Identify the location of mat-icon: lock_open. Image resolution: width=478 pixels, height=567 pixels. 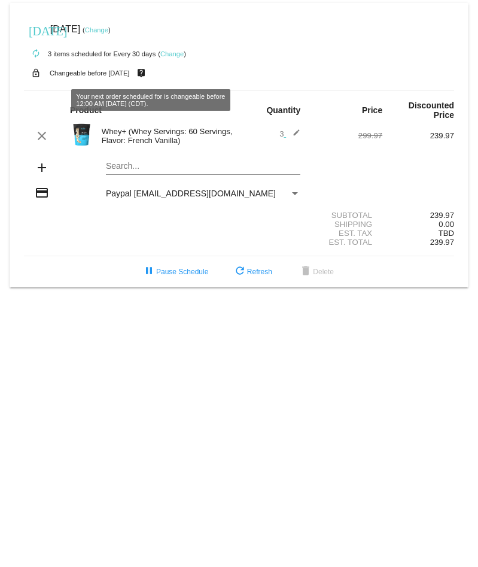
(36, 73).